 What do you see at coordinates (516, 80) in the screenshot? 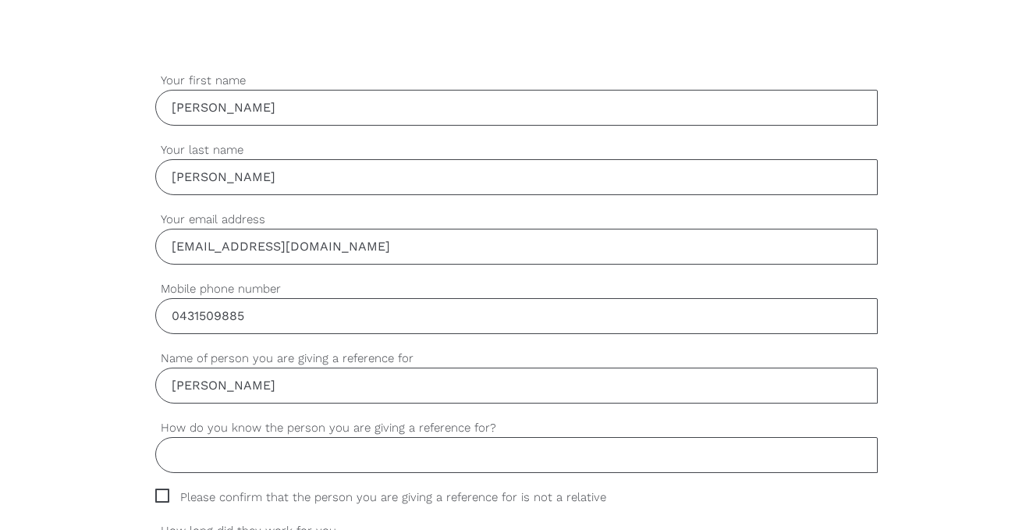
I see `label: Your first name` at bounding box center [516, 80].